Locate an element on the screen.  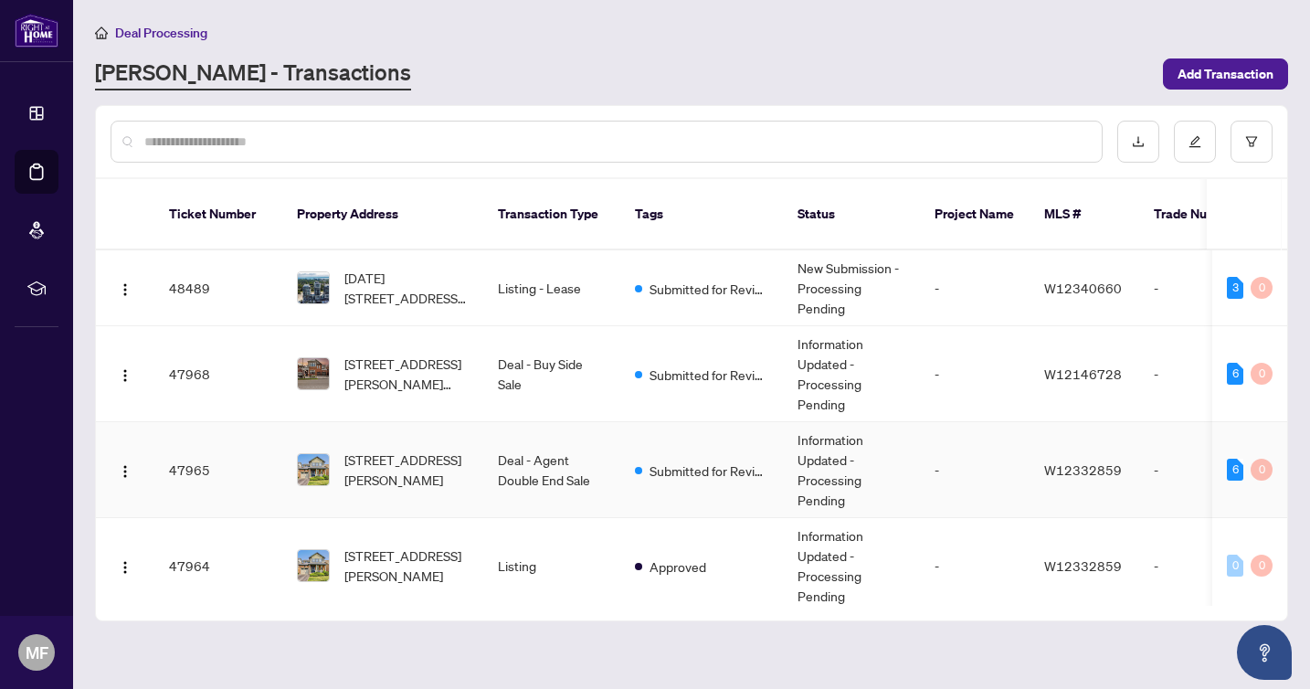
span: Deal Processing is located at coordinates (161, 33).